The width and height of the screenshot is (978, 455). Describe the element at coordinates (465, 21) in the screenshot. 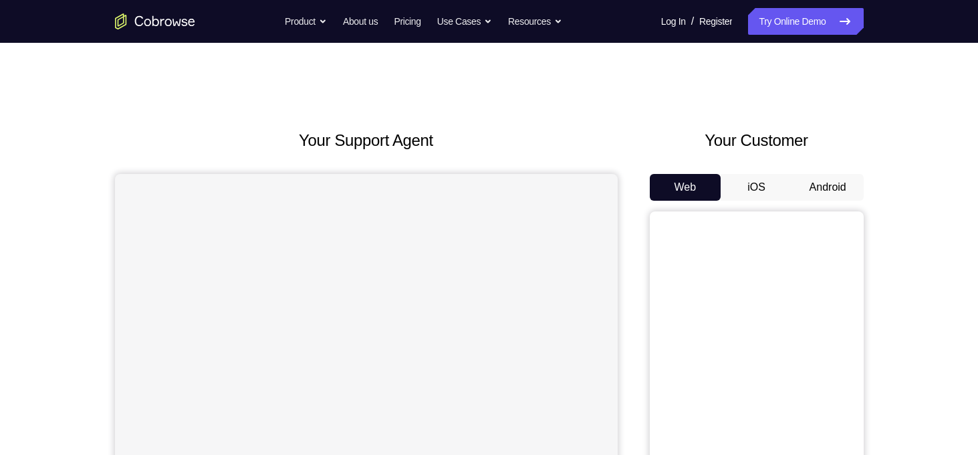

I see `button: Use Cases` at that location.